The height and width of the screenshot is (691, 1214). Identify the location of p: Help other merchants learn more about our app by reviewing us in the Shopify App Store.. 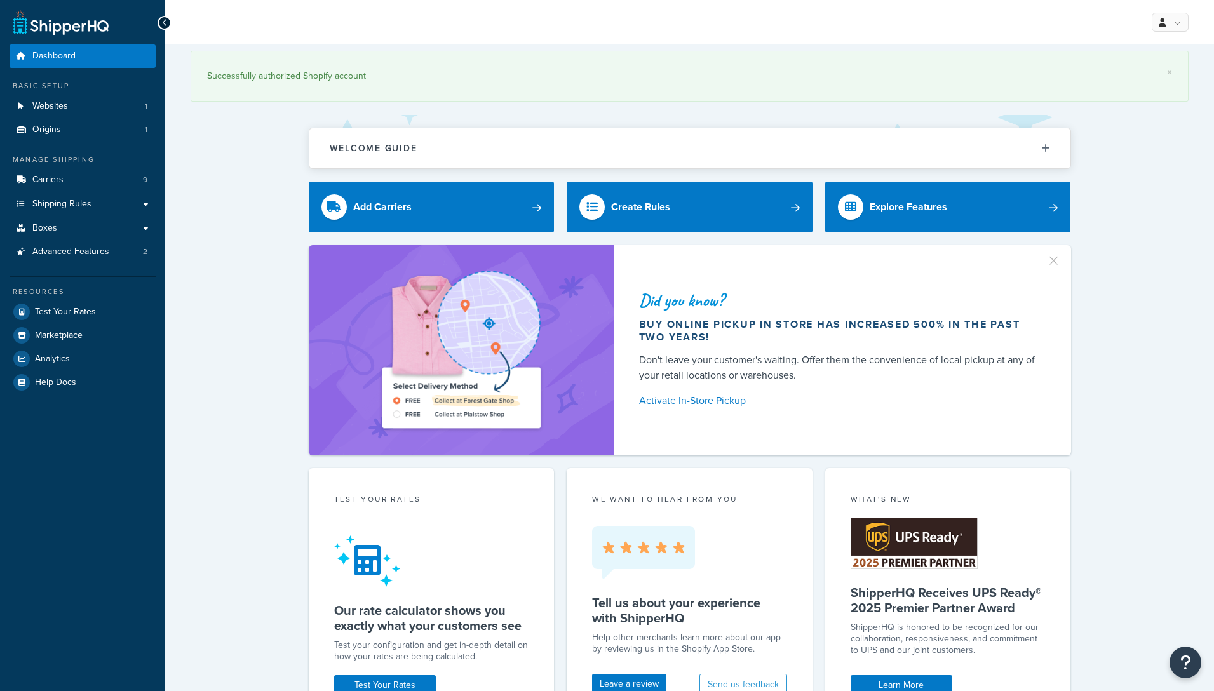
(689, 643).